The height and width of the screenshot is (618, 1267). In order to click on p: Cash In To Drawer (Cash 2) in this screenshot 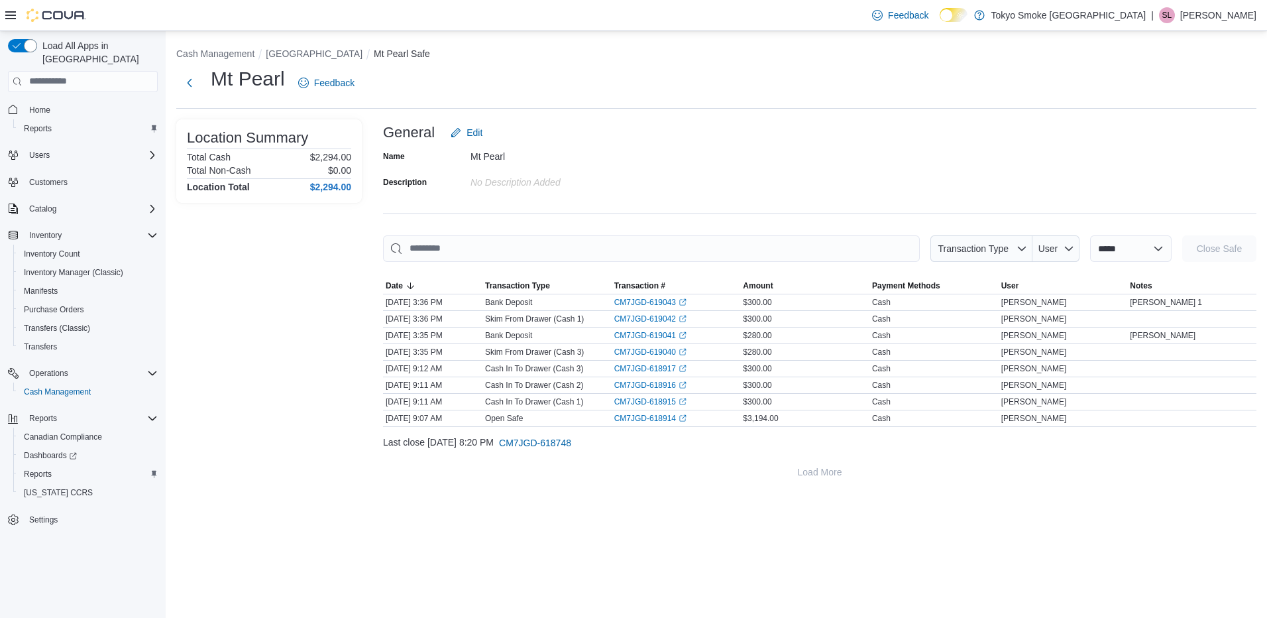, I will do `click(534, 385)`.